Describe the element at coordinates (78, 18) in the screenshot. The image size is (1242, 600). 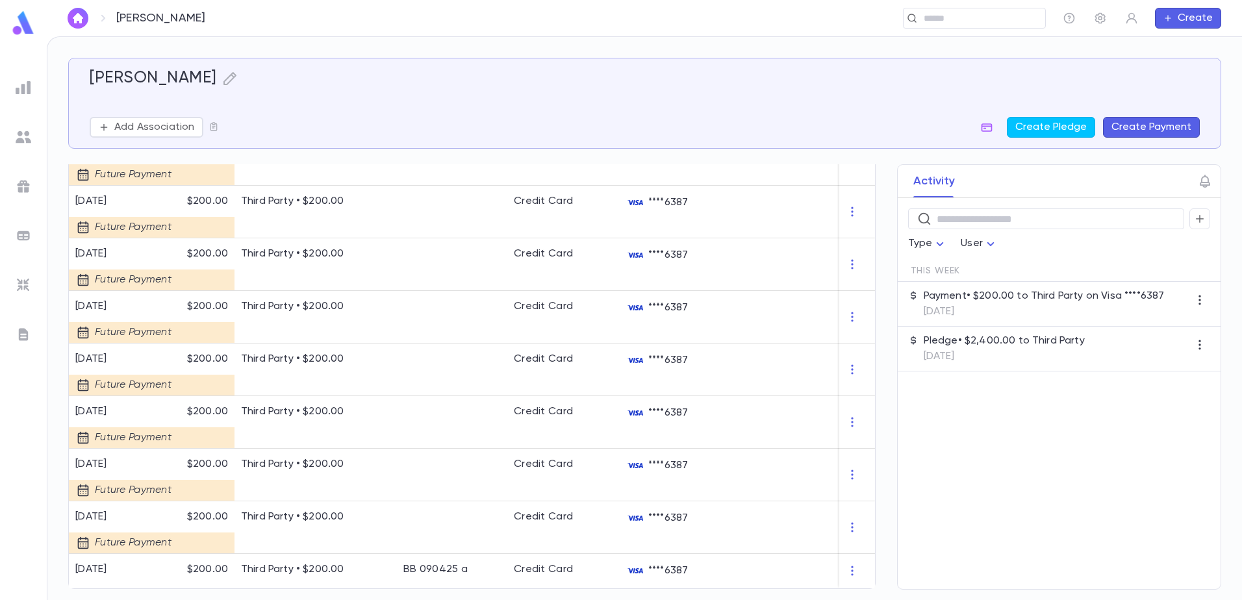
I see `img: home_white.a664292cf8c1dea59945f0da9f25487c.svg` at that location.